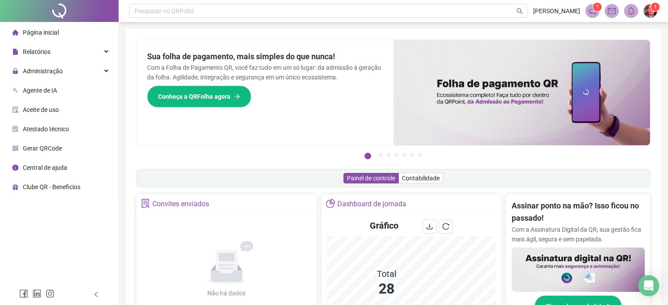 The width and height of the screenshot is (668, 305). I want to click on span: mail, so click(612, 11).